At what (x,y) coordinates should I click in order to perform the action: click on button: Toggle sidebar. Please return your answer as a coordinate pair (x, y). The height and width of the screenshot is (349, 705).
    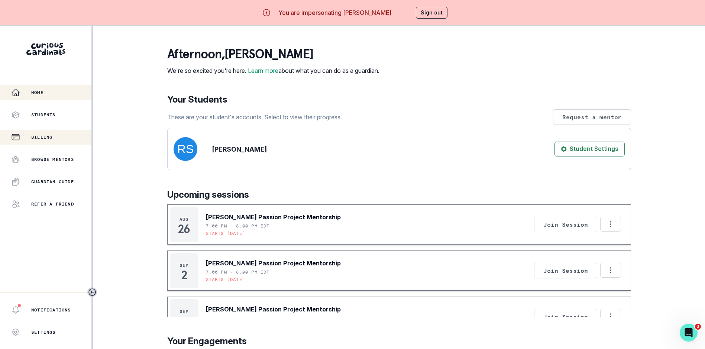
    Looking at the image, I should click on (92, 292).